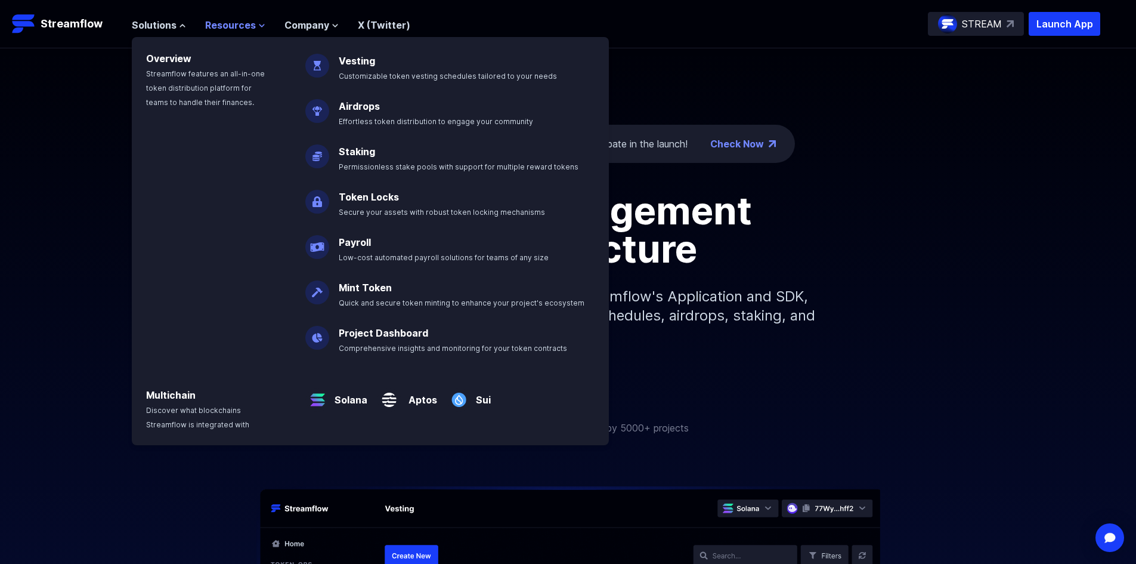 Image resolution: width=1136 pixels, height=564 pixels. I want to click on a: Project Dashboard, so click(384, 333).